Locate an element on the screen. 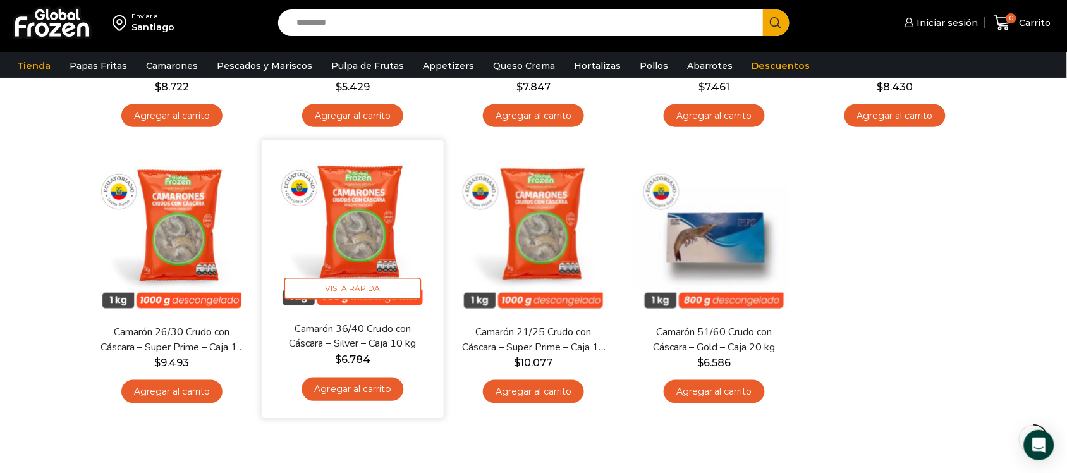  a: Pescados y Mariscos is located at coordinates (264, 66).